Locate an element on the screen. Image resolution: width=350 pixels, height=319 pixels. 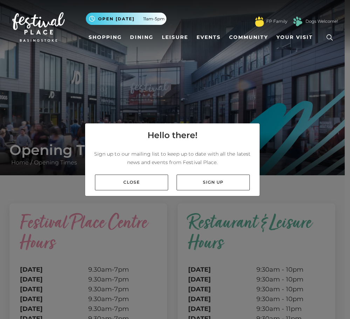
span: Your Visit is located at coordinates (294, 37).